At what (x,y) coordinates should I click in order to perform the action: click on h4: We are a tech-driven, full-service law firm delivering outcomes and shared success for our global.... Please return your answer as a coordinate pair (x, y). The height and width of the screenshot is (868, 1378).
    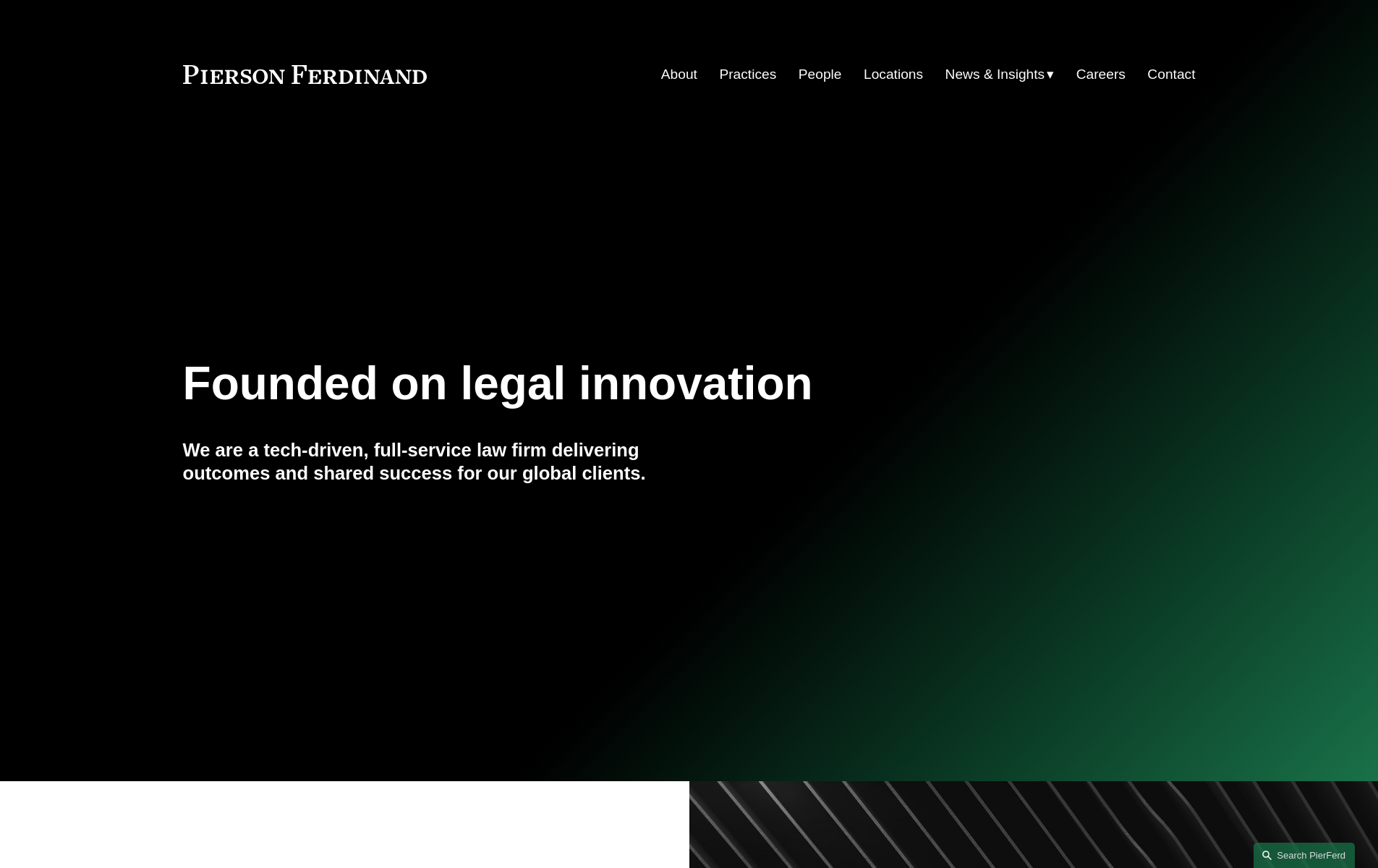
    Looking at the image, I should click on (436, 462).